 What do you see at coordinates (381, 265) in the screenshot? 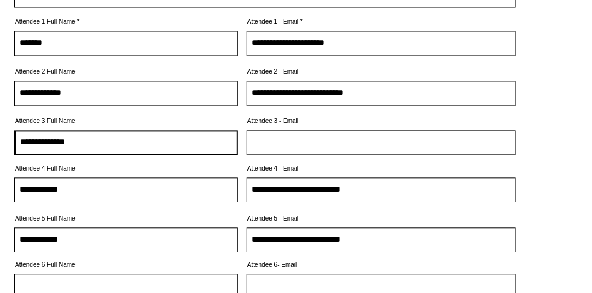
I see `label: Attendee 6- Email` at bounding box center [381, 265].